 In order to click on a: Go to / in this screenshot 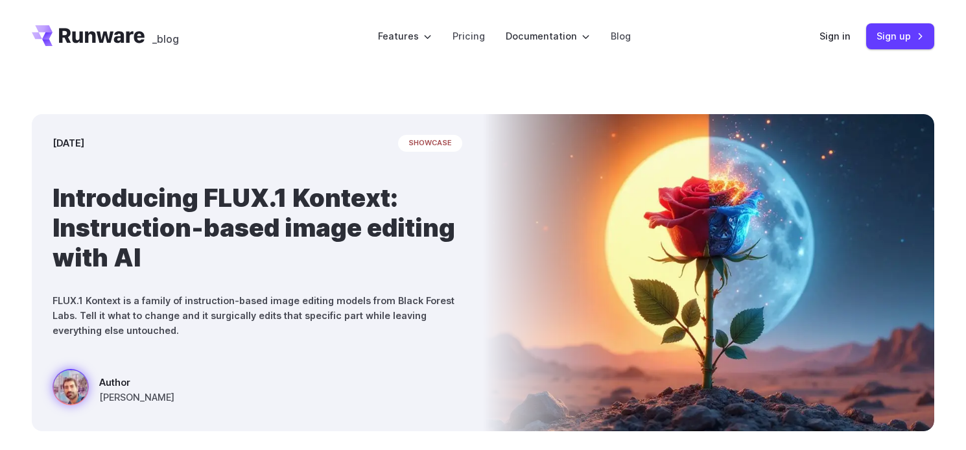, I will do `click(88, 36)`.